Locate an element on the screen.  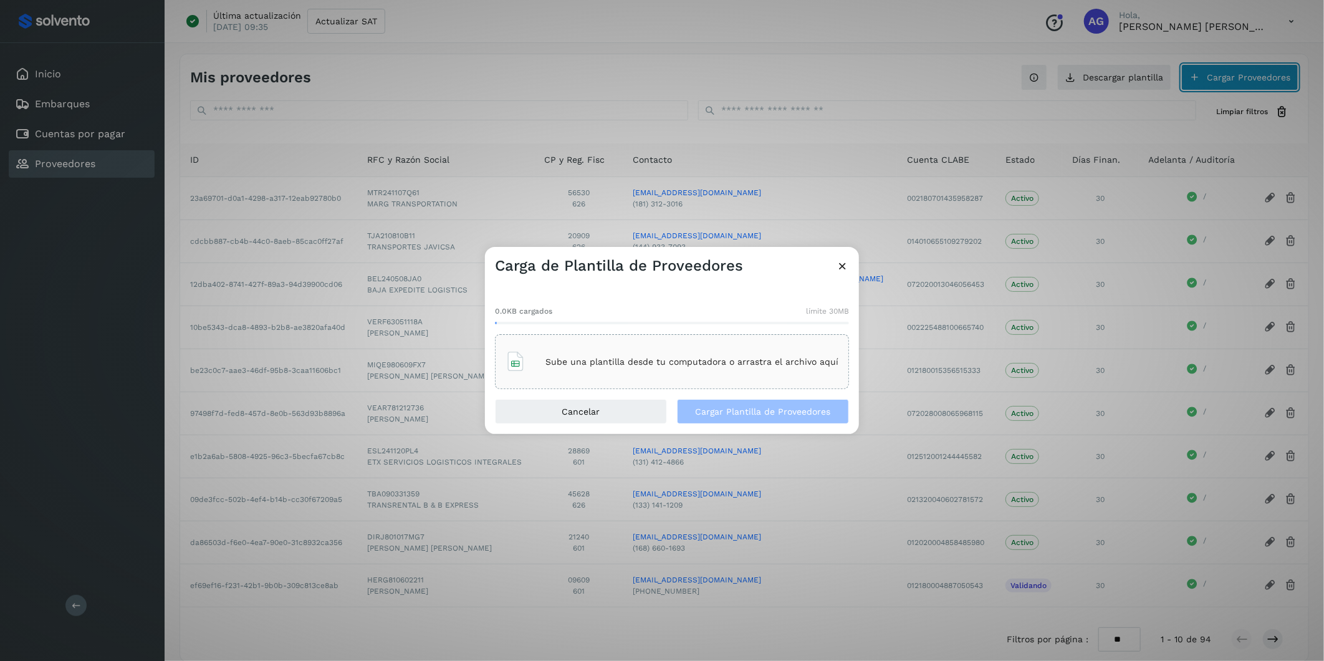
button: Cargar Plantilla de Proveedores is located at coordinates (763, 411).